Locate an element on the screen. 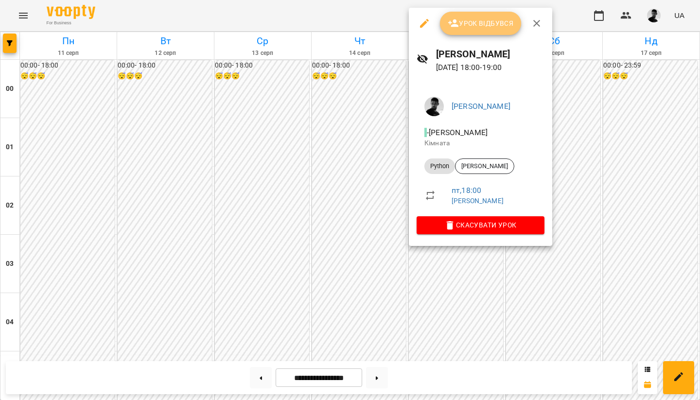 Image resolution: width=700 pixels, height=400 pixels. span: Скасувати Урок is located at coordinates (480, 225).